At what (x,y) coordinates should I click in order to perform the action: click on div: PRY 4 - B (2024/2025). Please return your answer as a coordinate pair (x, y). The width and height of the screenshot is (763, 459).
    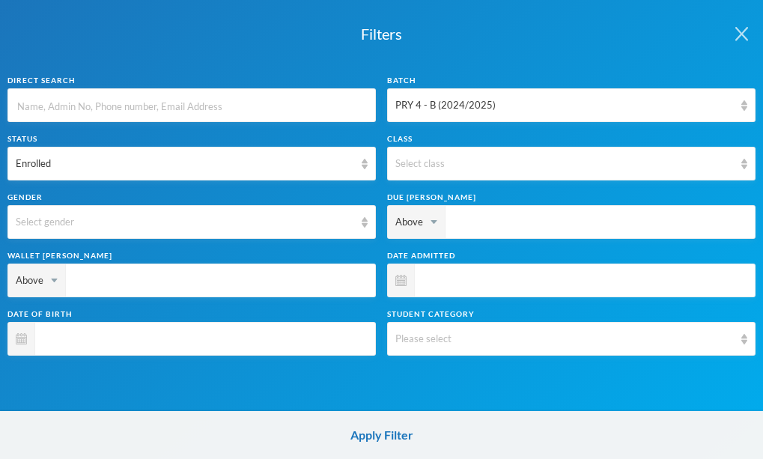
    Looking at the image, I should click on (564, 106).